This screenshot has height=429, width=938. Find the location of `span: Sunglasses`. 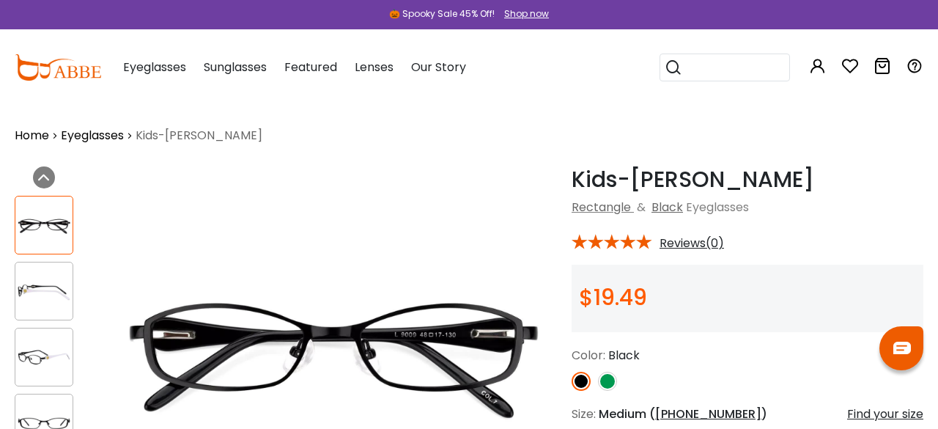

span: Sunglasses is located at coordinates (235, 67).